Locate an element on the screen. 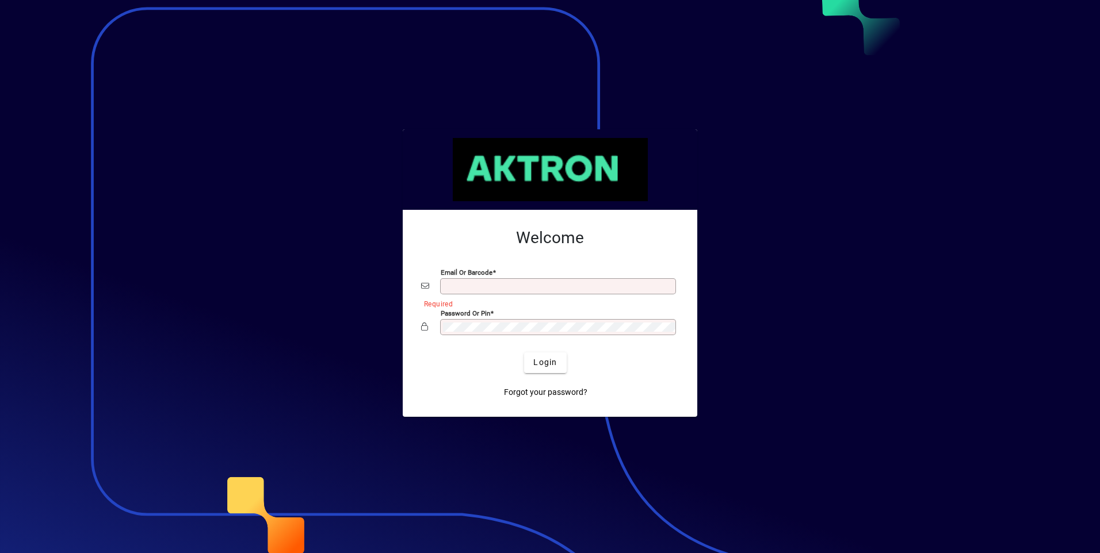 This screenshot has width=1100, height=553. mat-label: Email or Barcode is located at coordinates (466, 272).